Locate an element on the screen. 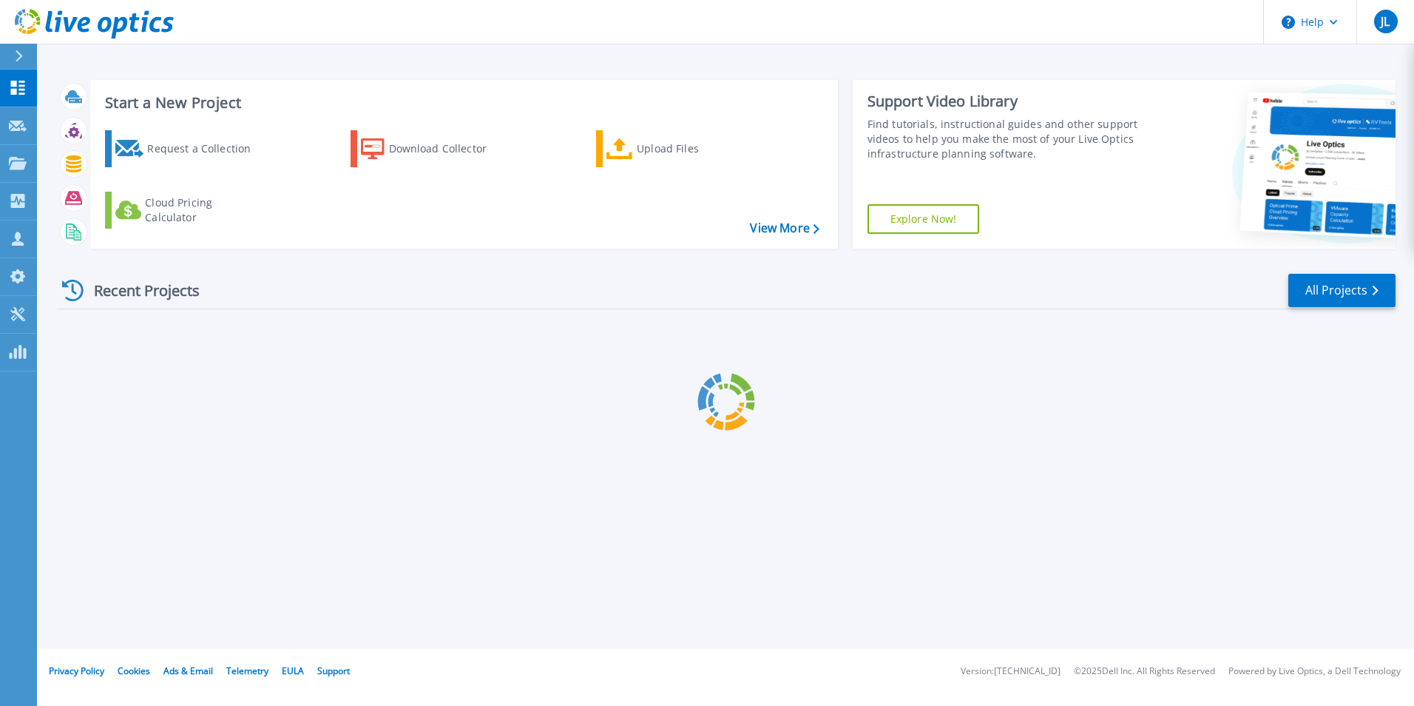  a: Upload Files is located at coordinates (678, 149).